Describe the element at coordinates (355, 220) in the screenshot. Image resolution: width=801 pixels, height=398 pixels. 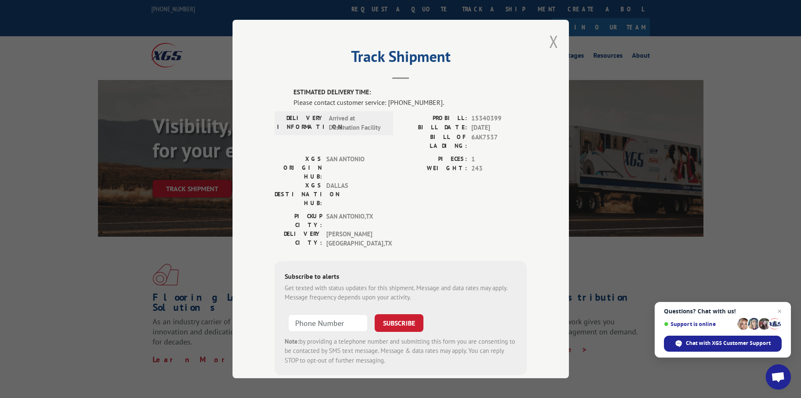
I see `span: SAN ANTONIO , TX` at that location.